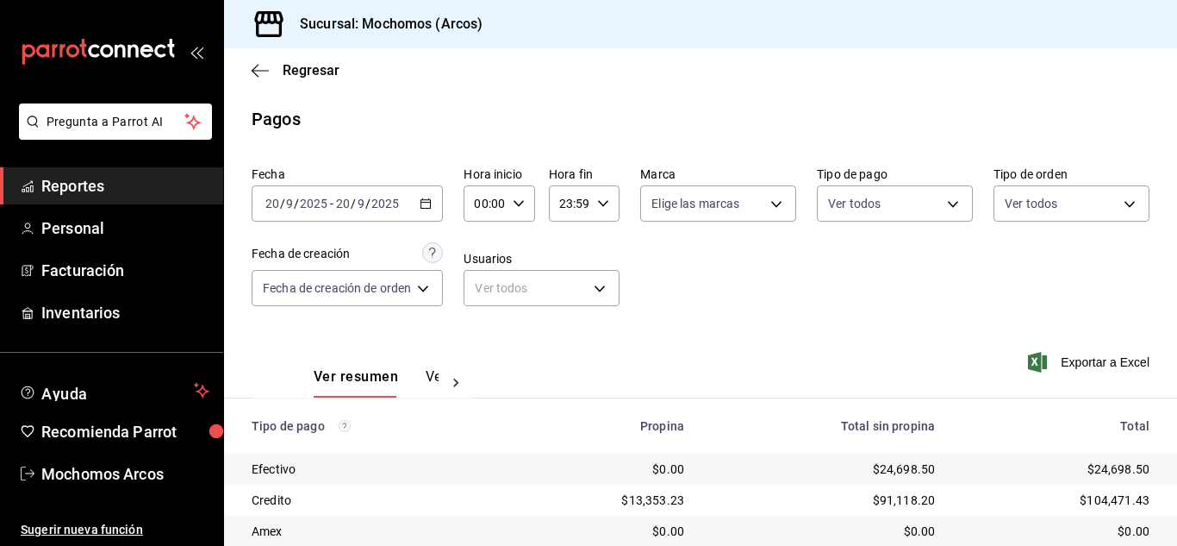 The image size is (1177, 546). I want to click on label: Hora inicio, so click(499, 174).